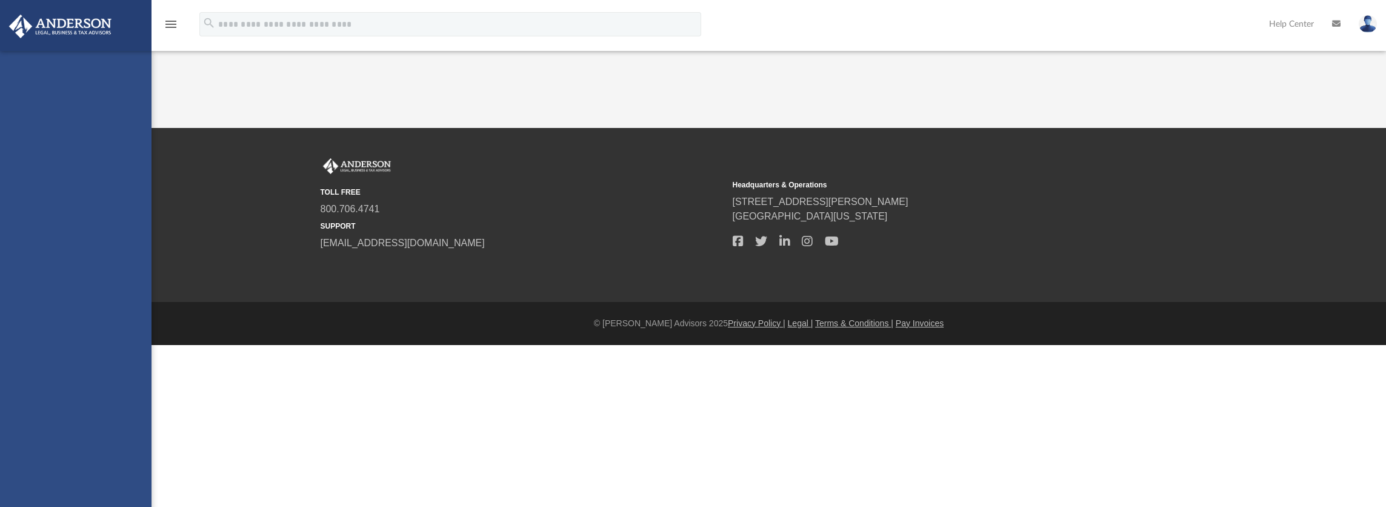  What do you see at coordinates (350, 208) in the screenshot?
I see `a: 800.706.4741` at bounding box center [350, 208].